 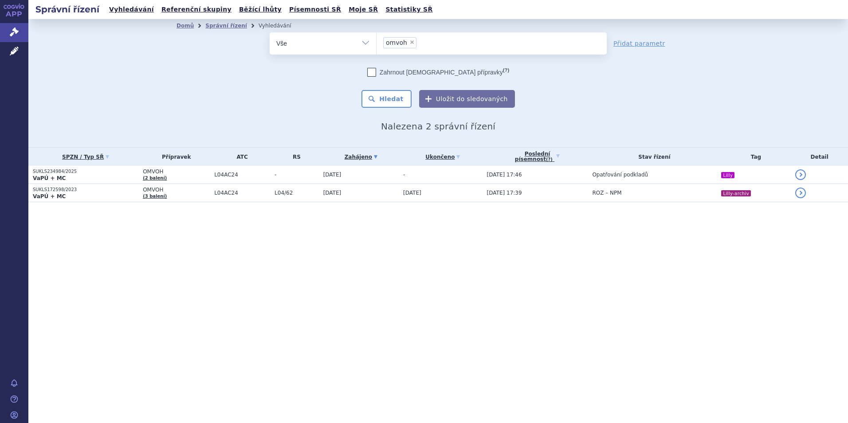 What do you see at coordinates (421, 42) in the screenshot?
I see `input: omvoh` at bounding box center [421, 42].